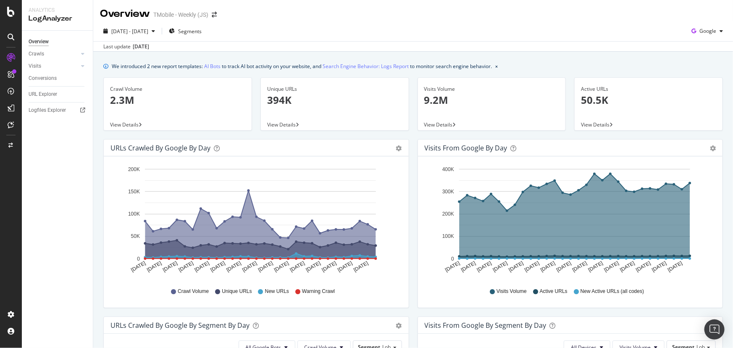  Describe the element at coordinates (649, 100) in the screenshot. I see `p: 50.5K` at that location.